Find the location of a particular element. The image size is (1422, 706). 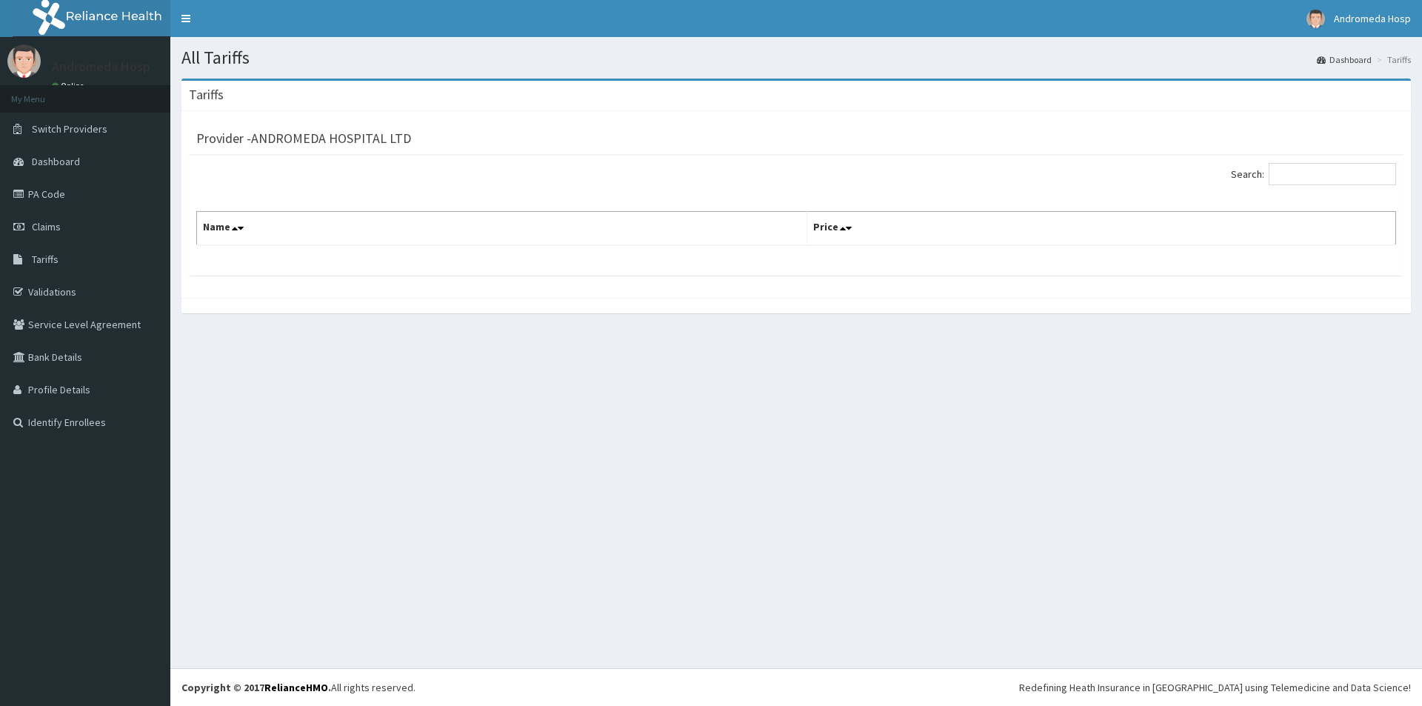

a: RelianceHMO is located at coordinates (296, 687).